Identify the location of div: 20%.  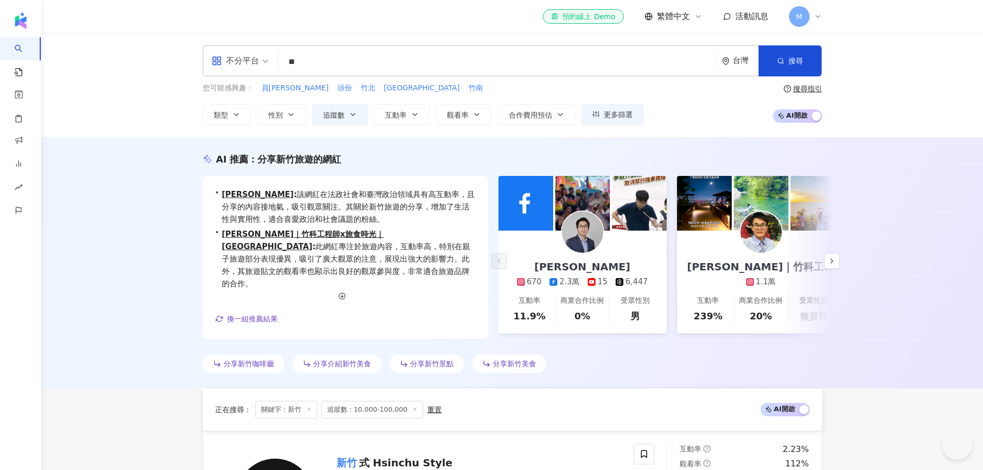
(761, 316).